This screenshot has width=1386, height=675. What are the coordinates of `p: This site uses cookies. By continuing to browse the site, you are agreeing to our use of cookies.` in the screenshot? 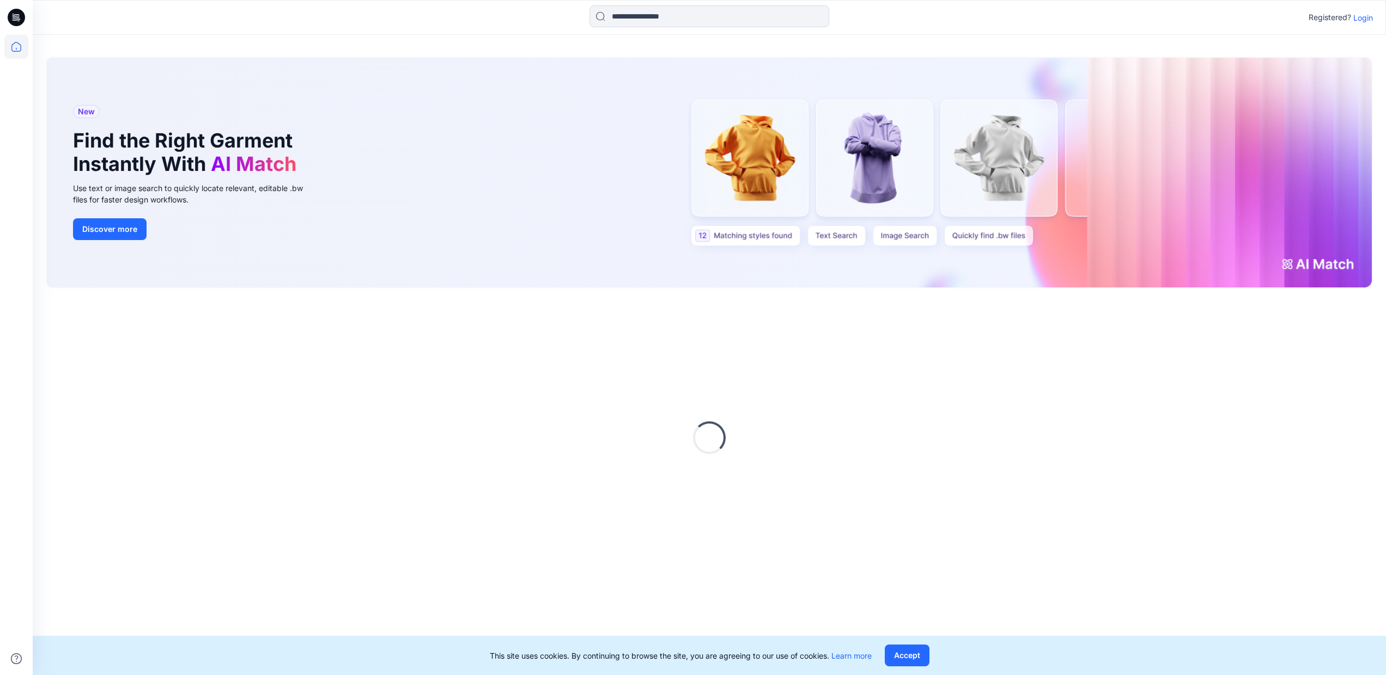 It's located at (680, 656).